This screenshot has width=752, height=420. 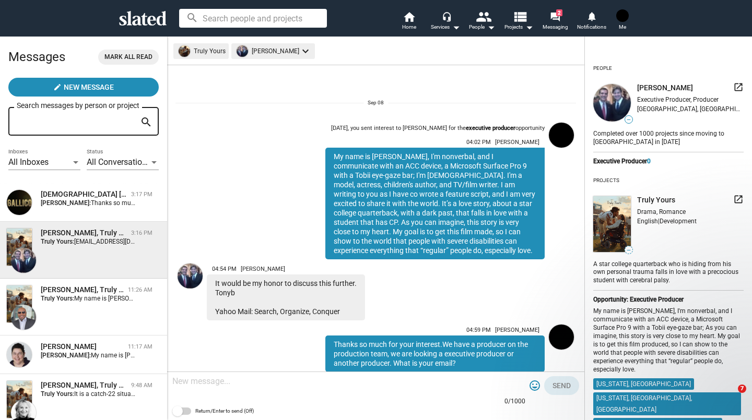 What do you see at coordinates (142, 233) in the screenshot?
I see `time: 3:16 PM` at bounding box center [142, 233].